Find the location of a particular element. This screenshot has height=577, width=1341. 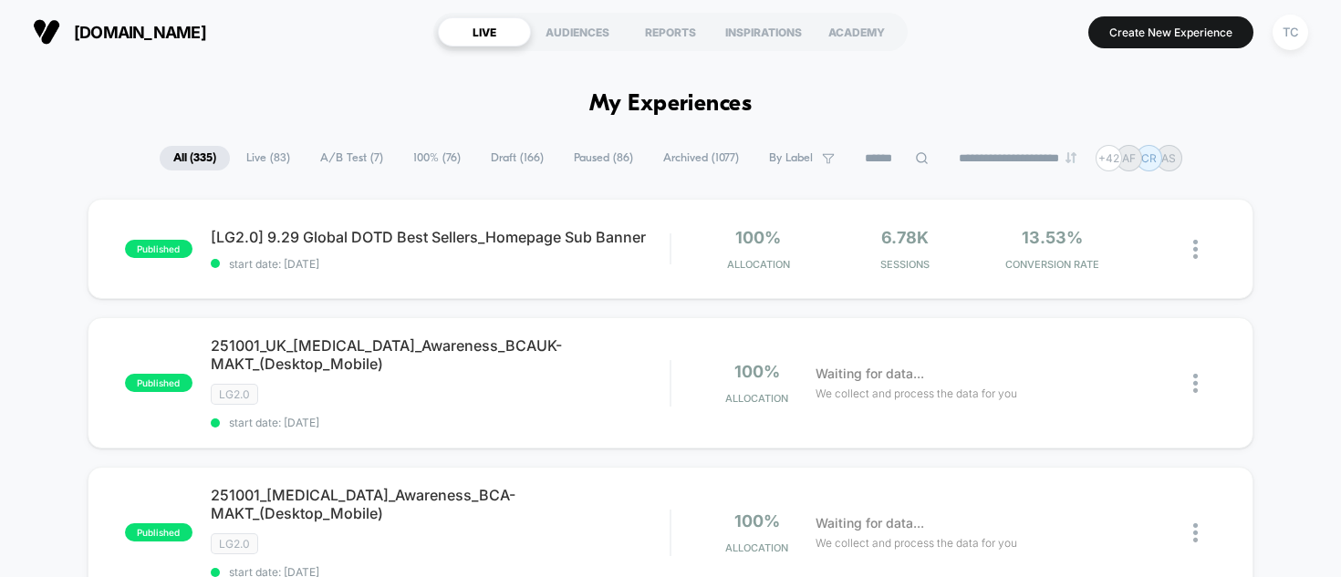

h1: My Experiences is located at coordinates (670, 104).